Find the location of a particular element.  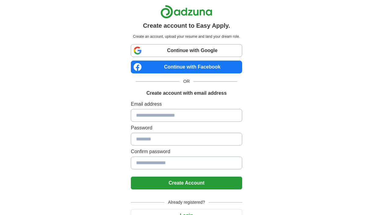

span: OR is located at coordinates (186, 81).